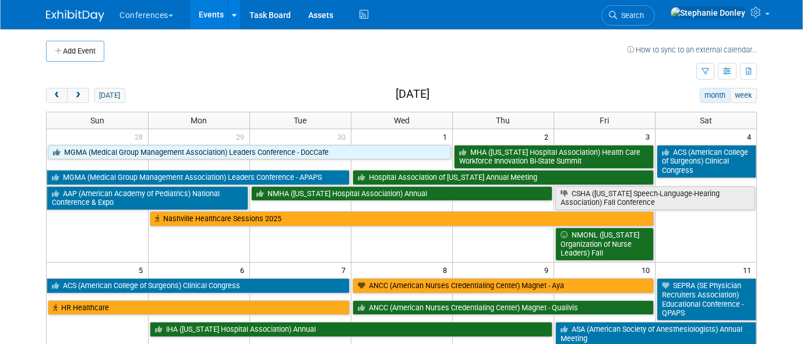 This screenshot has width=803, height=344. I want to click on span: 10, so click(647, 270).